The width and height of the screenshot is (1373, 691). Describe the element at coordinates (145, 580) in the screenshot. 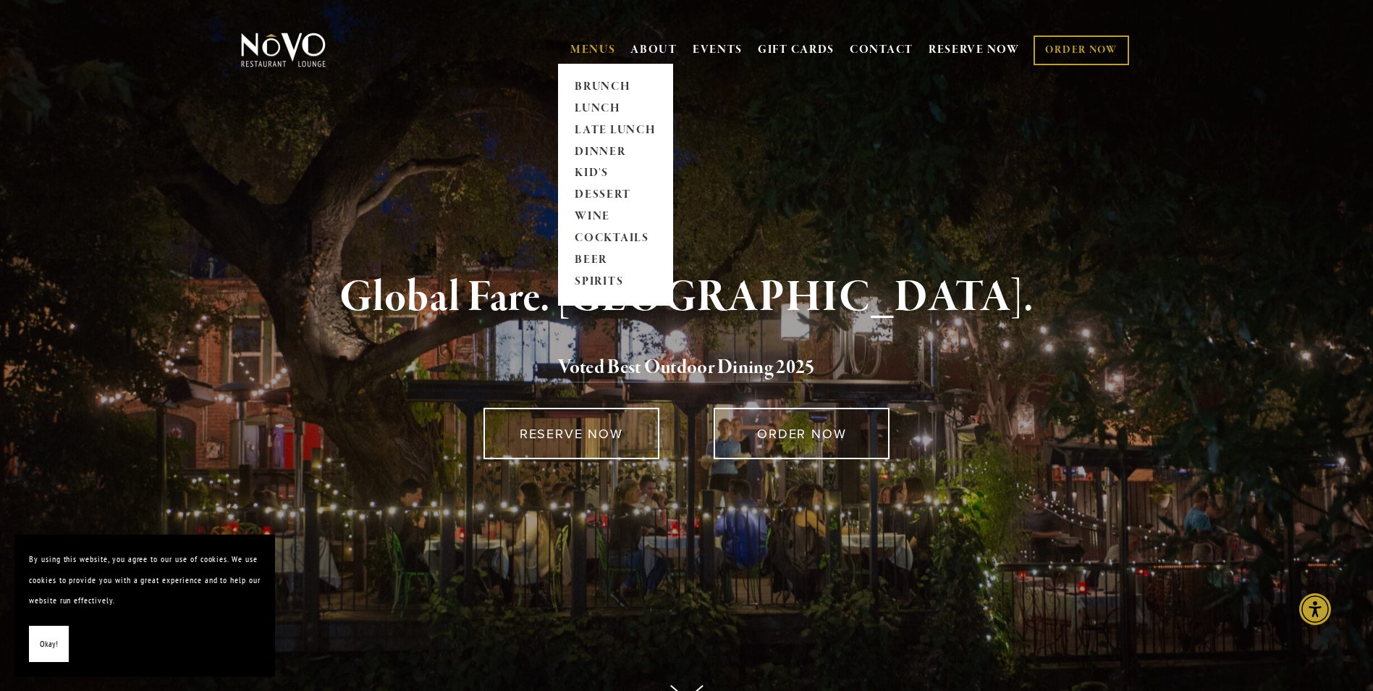

I see `p: By using this website, you agree to our use of cookies. We use cookies to provide you with a grea...` at that location.